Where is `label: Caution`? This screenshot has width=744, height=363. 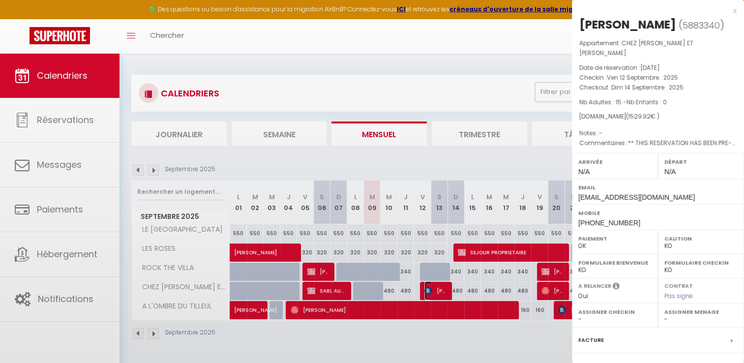
label: Caution is located at coordinates (700, 238).